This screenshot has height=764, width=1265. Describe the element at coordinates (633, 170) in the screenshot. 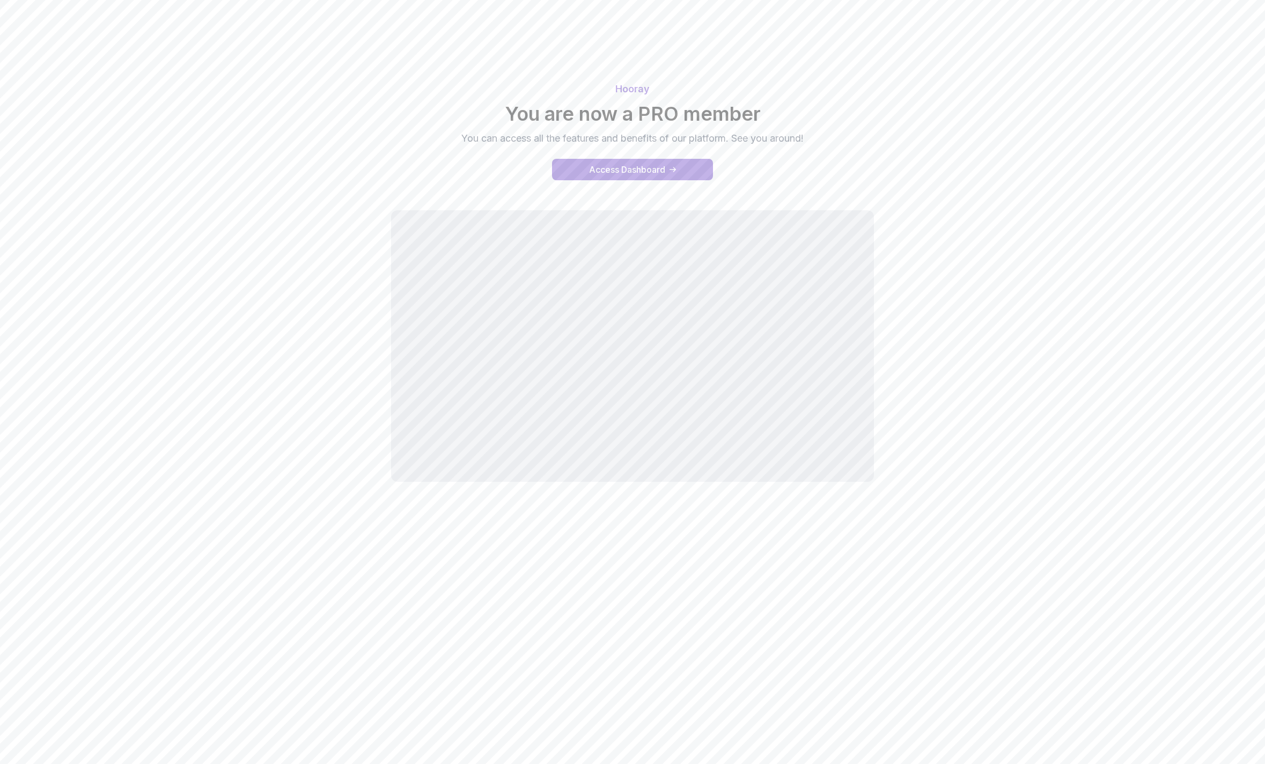

I see `a: access-dashboard` at that location.